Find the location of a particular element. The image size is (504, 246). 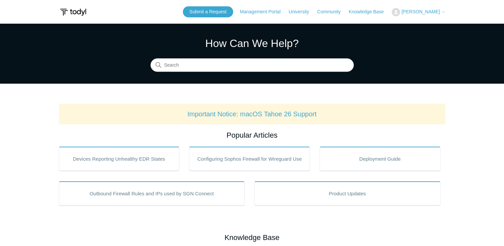

h2: Knowledge Base is located at coordinates (252, 237).